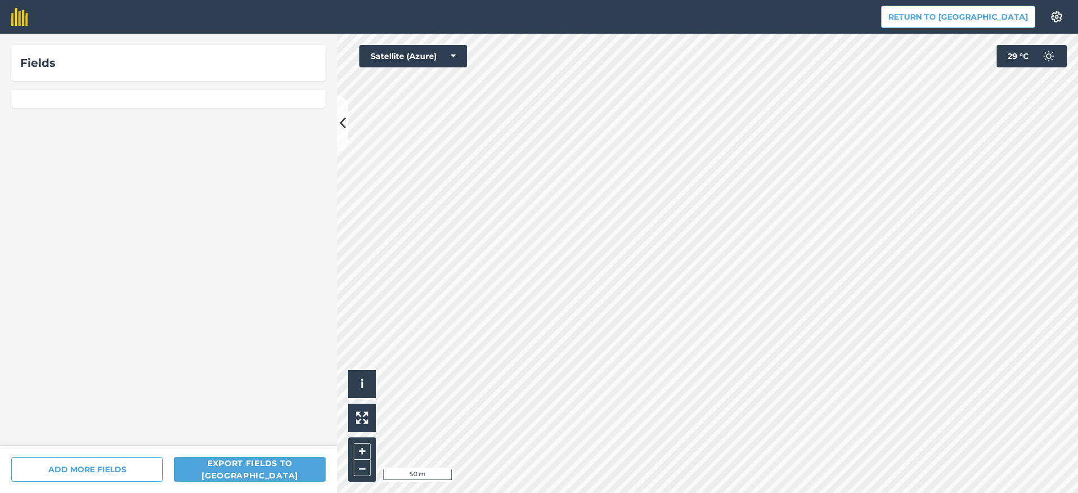 The height and width of the screenshot is (493, 1078). I want to click on button: i, so click(362, 384).